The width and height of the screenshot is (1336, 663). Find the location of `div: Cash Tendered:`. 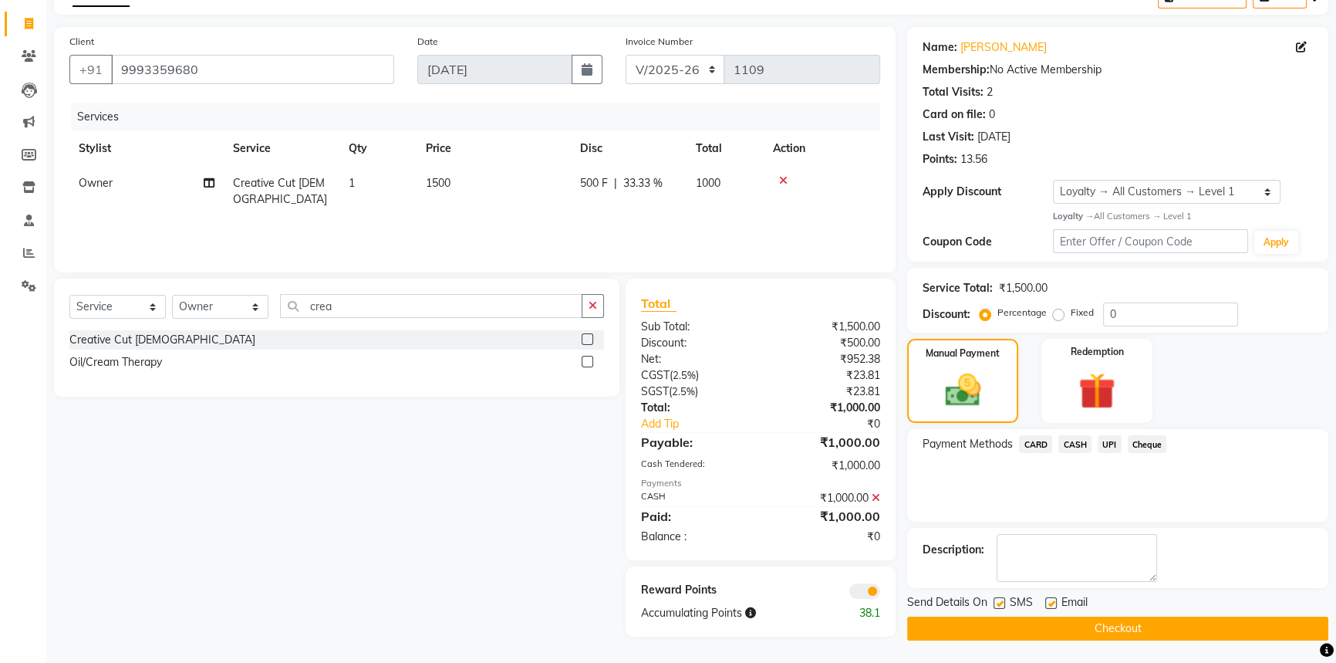

div: Cash Tendered: is located at coordinates (695, 465).